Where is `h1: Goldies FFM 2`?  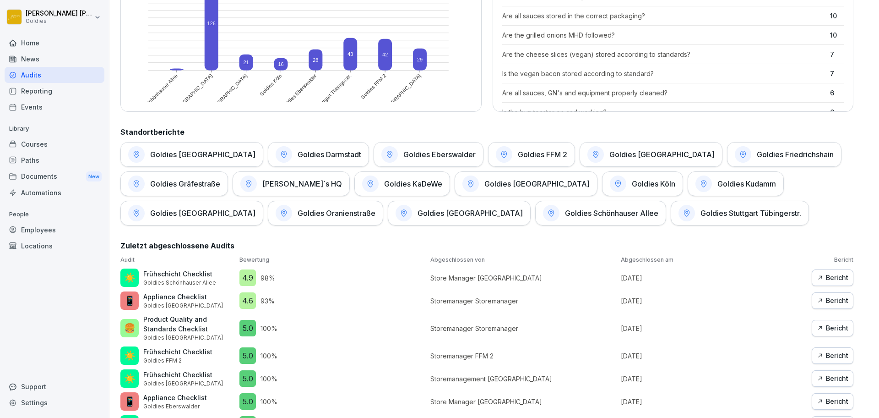 h1: Goldies FFM 2 is located at coordinates (543, 154).